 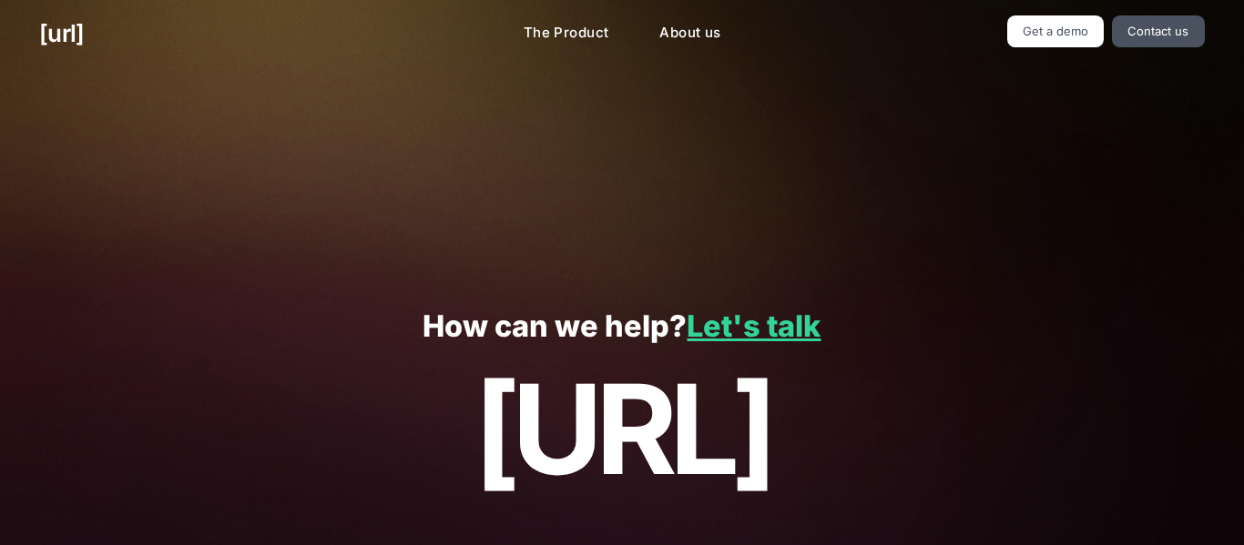 I want to click on a: About us, so click(x=689, y=33).